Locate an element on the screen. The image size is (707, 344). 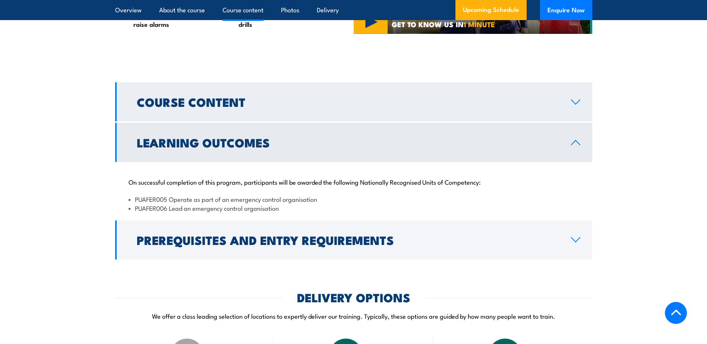
li: Investigate incidents and raise alarms is located at coordinates (168, 19).